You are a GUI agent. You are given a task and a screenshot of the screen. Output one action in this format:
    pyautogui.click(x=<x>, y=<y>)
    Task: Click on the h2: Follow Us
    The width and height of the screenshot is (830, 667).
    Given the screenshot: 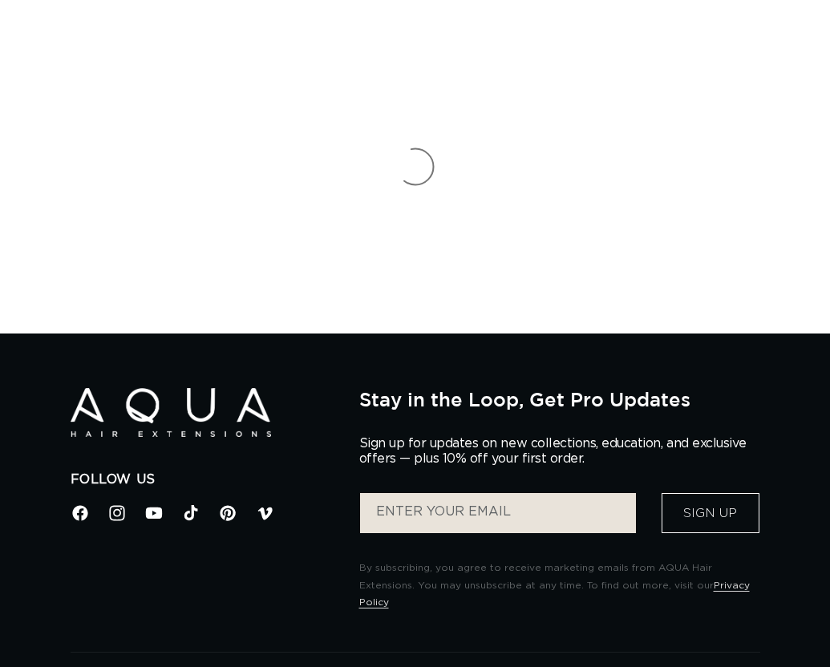 What is the action you would take?
    pyautogui.click(x=203, y=480)
    